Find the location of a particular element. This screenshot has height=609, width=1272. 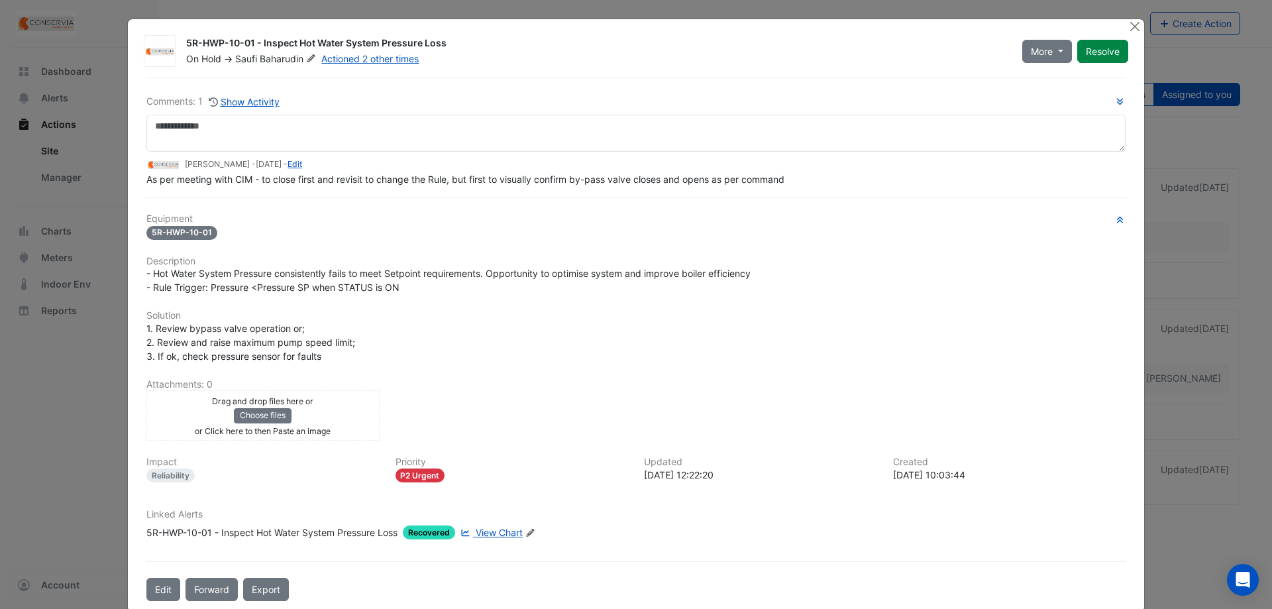

div: Open Intercom Messenger is located at coordinates (1243, 580).